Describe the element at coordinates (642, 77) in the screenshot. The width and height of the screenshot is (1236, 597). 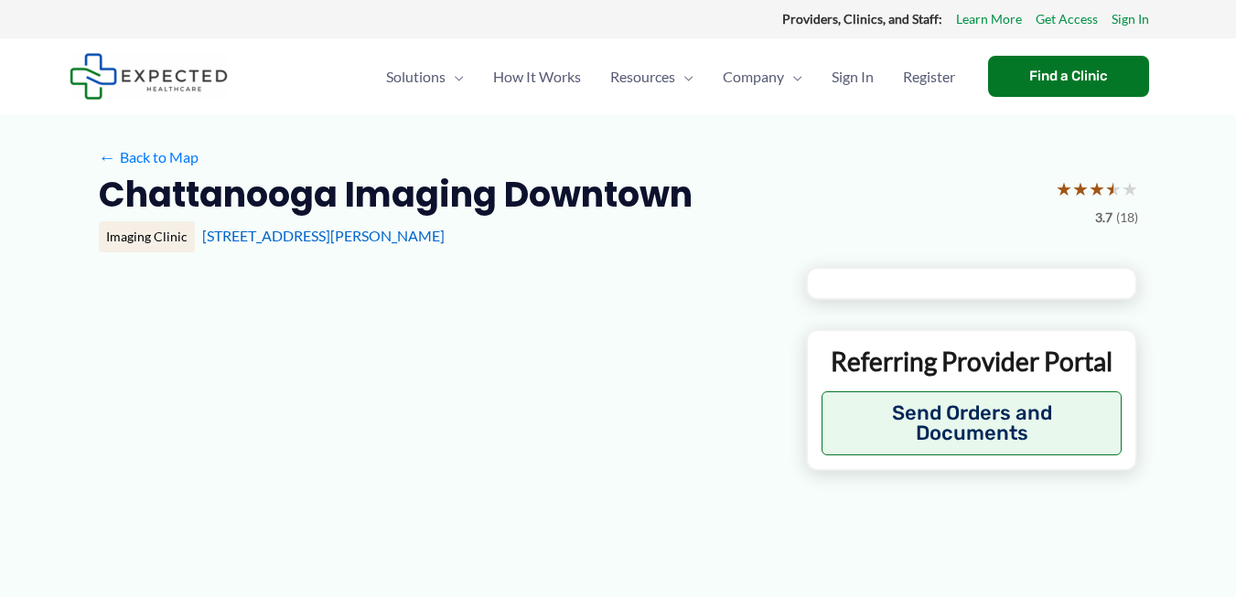
I see `span: Resources` at that location.